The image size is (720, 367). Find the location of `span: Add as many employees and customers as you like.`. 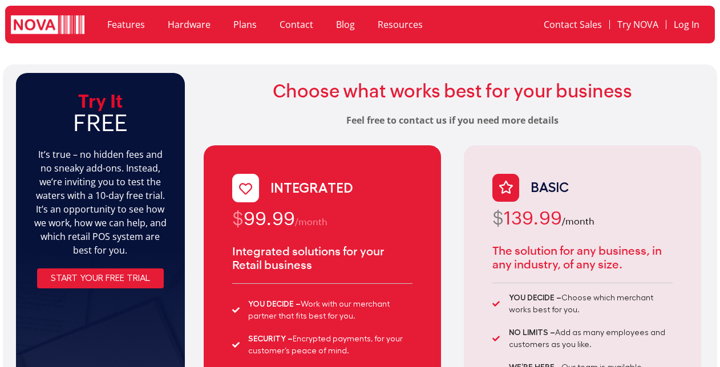

span: Add as many employees and customers as you like. is located at coordinates (589, 339).